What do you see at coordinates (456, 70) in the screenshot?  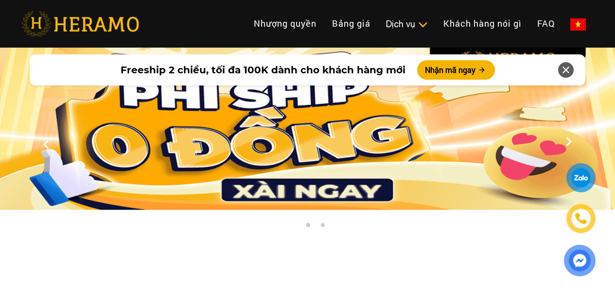 I see `button: Nhận mã ngay` at bounding box center [456, 70].